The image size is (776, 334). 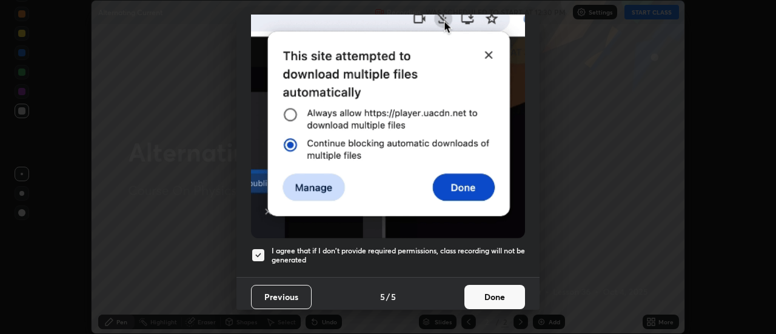 What do you see at coordinates (281, 297) in the screenshot?
I see `button: Previous` at bounding box center [281, 297].